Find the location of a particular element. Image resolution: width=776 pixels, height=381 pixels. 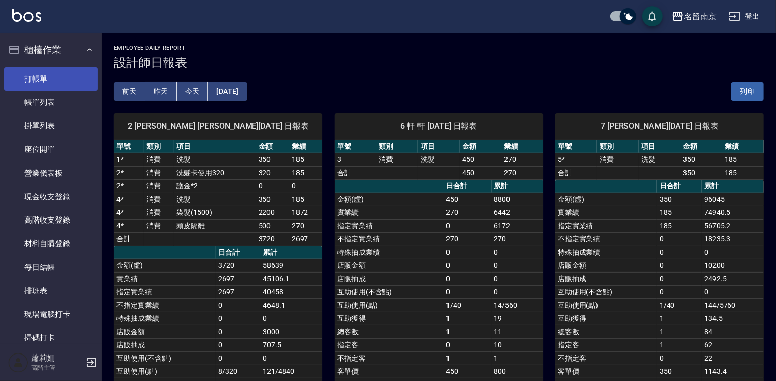

th: 單號 is located at coordinates (576, 147).